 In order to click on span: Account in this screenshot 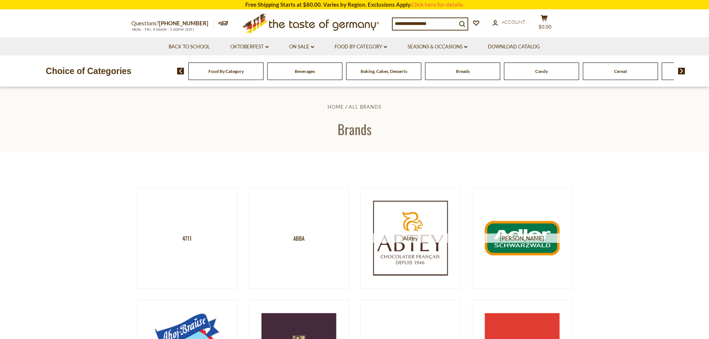, I will do `click(514, 22)`.